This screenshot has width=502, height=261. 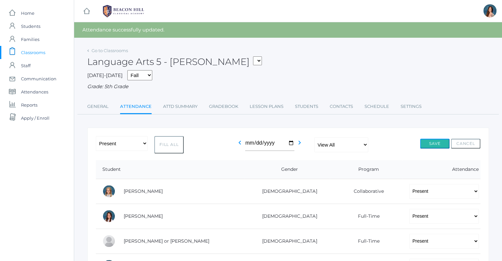 What do you see at coordinates (98, 107) in the screenshot?
I see `a: General` at bounding box center [98, 107].